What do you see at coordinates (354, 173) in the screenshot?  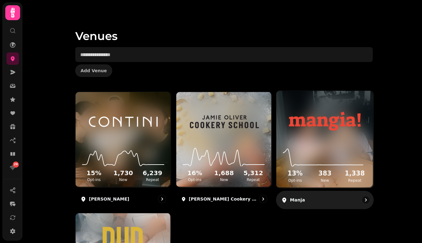 I see `h2: 1,338` at bounding box center [354, 173].